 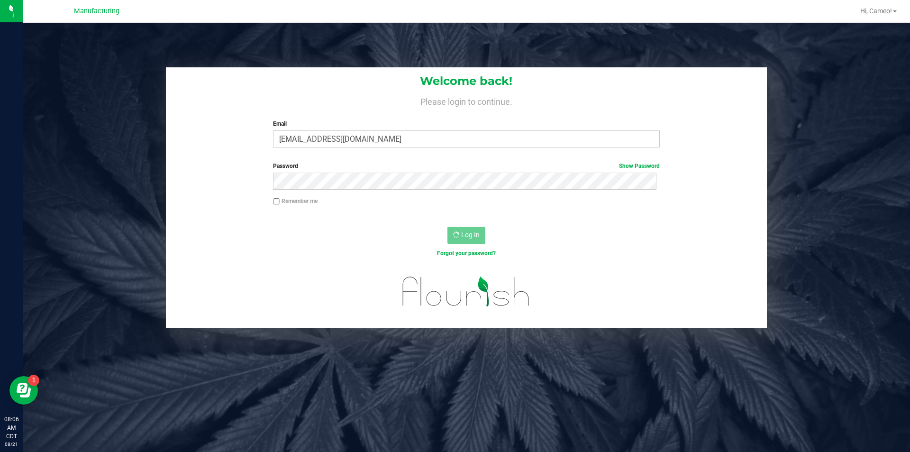 What do you see at coordinates (466, 81) in the screenshot?
I see `h1: Welcome back!` at bounding box center [466, 81].